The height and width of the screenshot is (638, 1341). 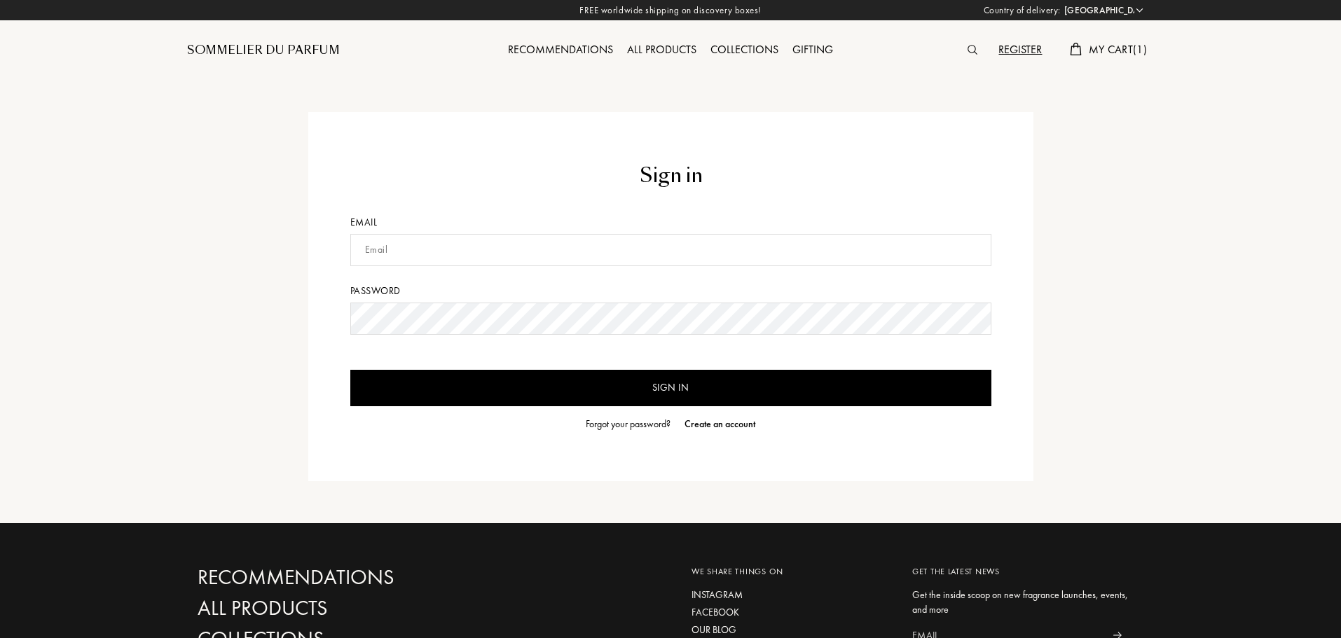 I want to click on span: Country of delivery:, so click(x=1022, y=11).